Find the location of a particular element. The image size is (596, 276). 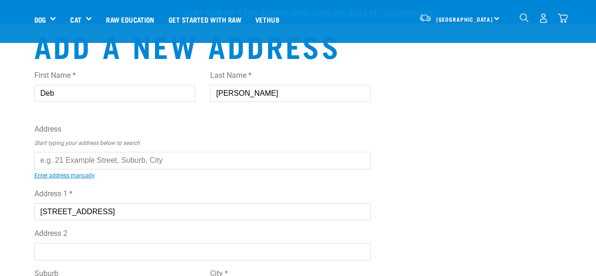

h1: Add a new address is located at coordinates (203, 45).